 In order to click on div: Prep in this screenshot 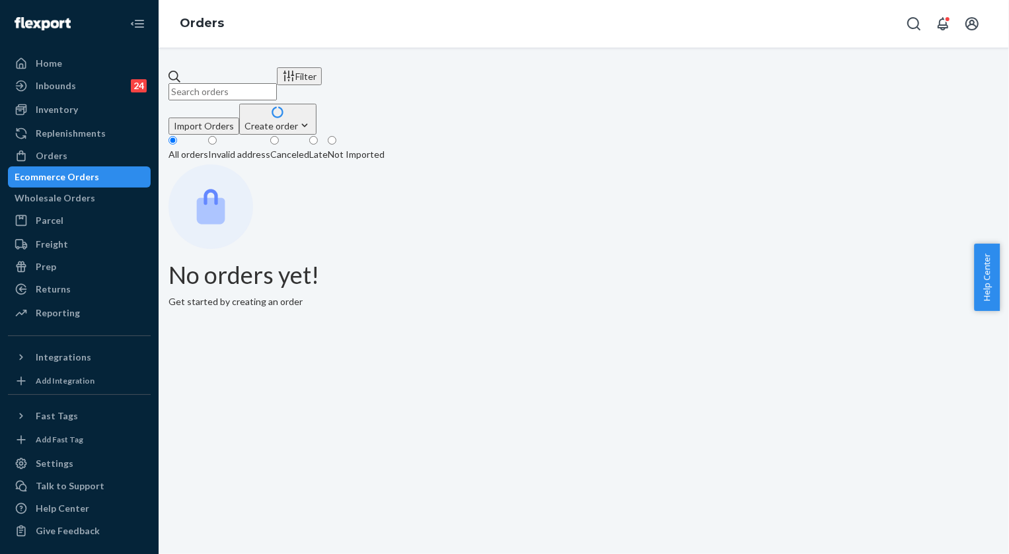, I will do `click(46, 267)`.